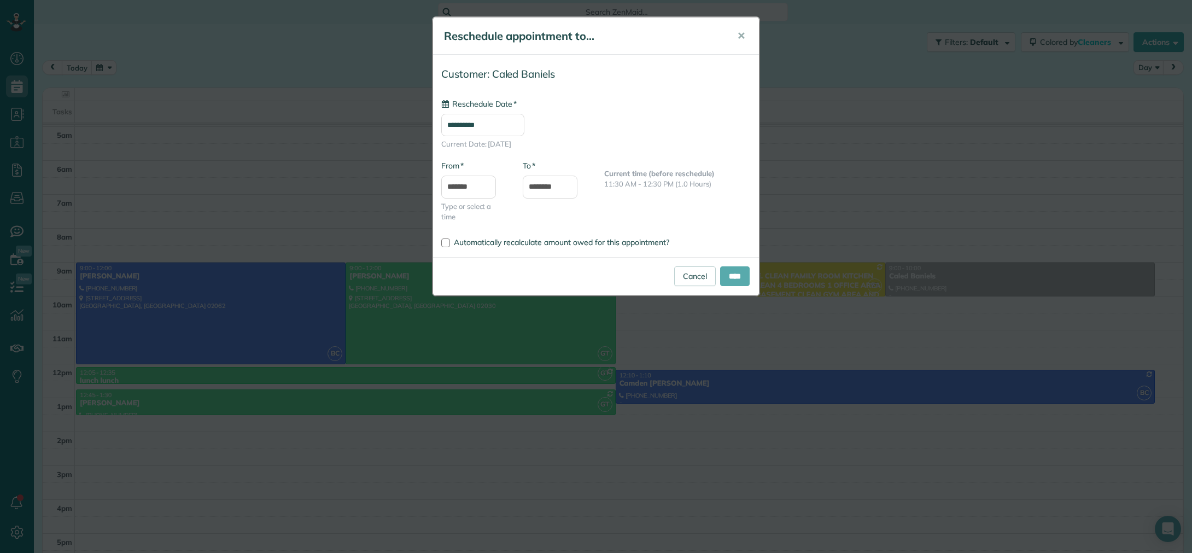 The height and width of the screenshot is (553, 1192). I want to click on label: From, so click(452, 166).